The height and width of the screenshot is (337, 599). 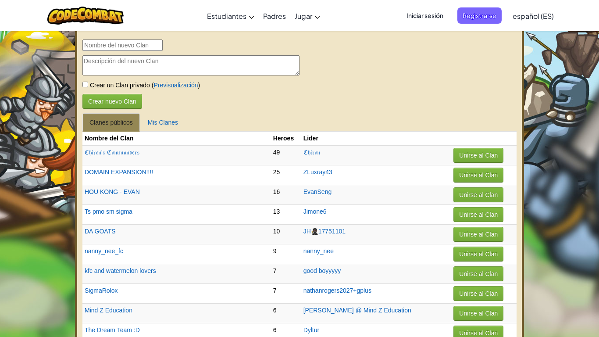 What do you see at coordinates (337, 290) in the screenshot?
I see `a: nathanrogers2027+gplus` at bounding box center [337, 290].